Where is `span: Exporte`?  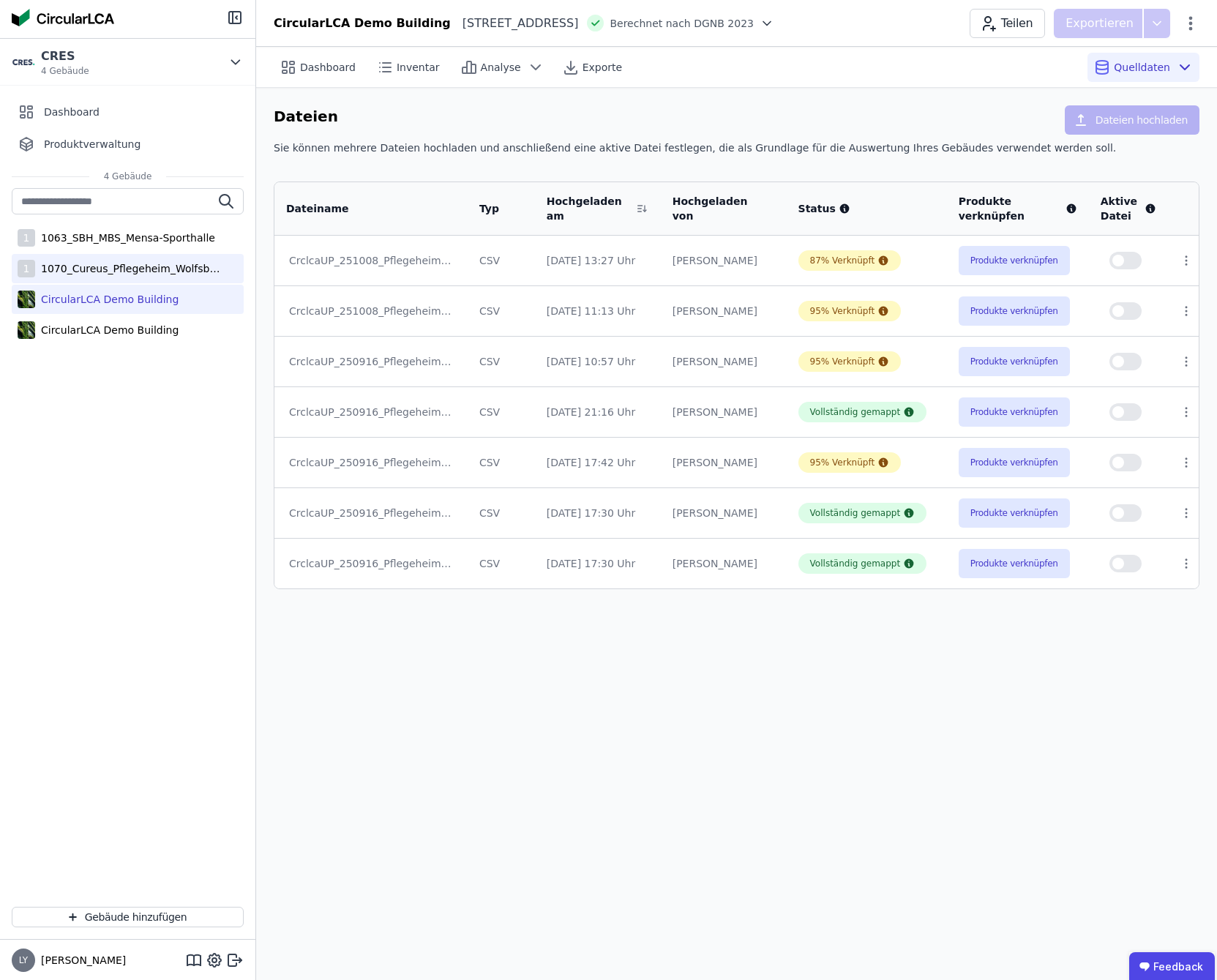
span: Exporte is located at coordinates (603, 67).